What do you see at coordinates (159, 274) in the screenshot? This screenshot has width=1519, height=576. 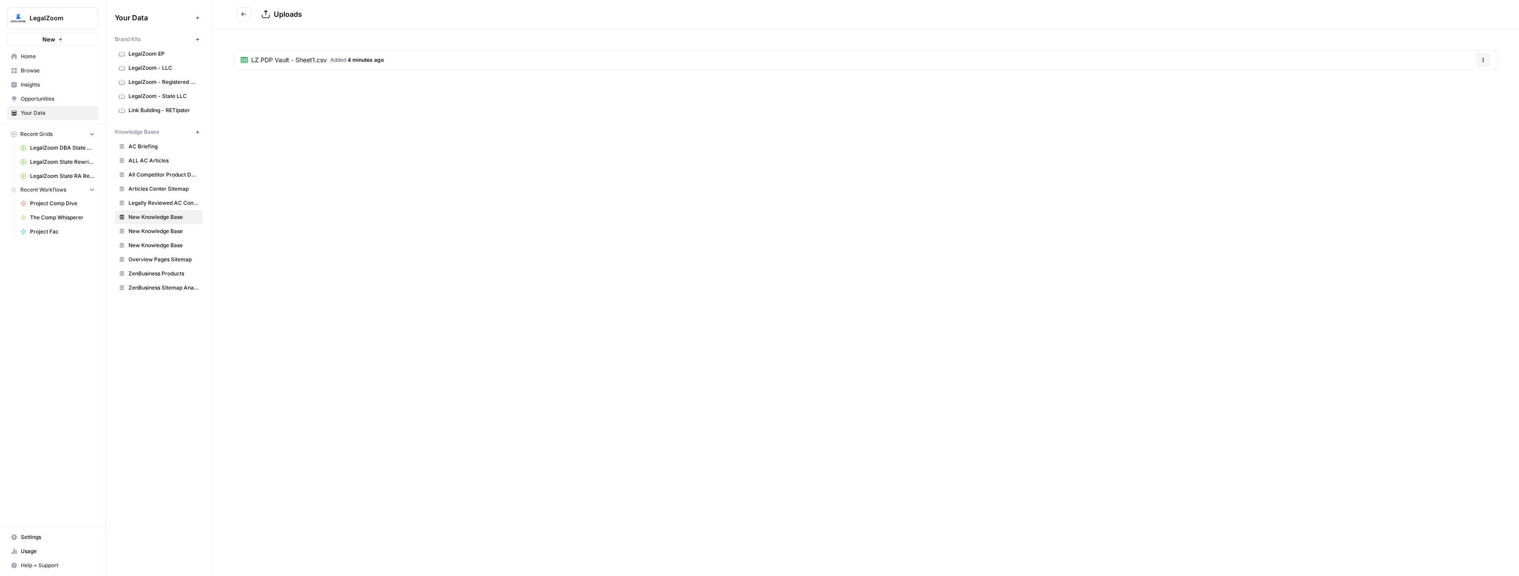 I see `a: ZenBusiness Products` at bounding box center [159, 274].